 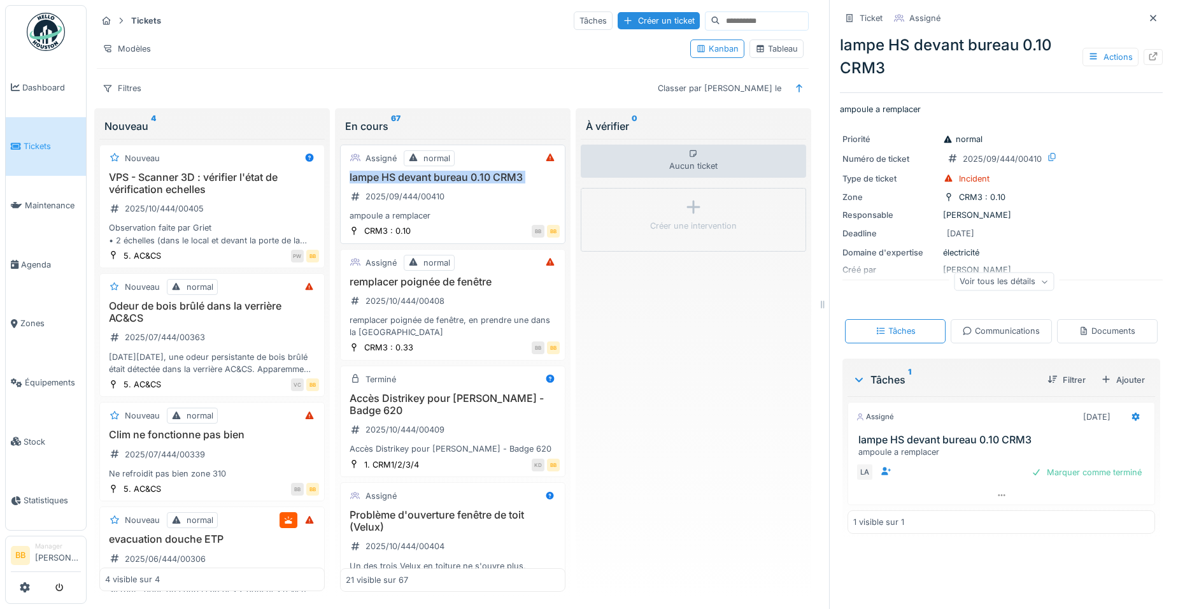 What do you see at coordinates (1001, 330) in the screenshot?
I see `div: Communications` at bounding box center [1001, 330].